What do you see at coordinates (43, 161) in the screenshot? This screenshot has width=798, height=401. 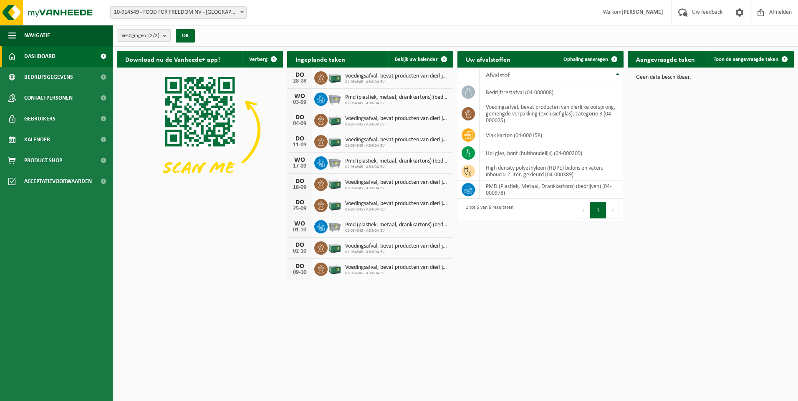 I see `span: Product Shop` at bounding box center [43, 161].